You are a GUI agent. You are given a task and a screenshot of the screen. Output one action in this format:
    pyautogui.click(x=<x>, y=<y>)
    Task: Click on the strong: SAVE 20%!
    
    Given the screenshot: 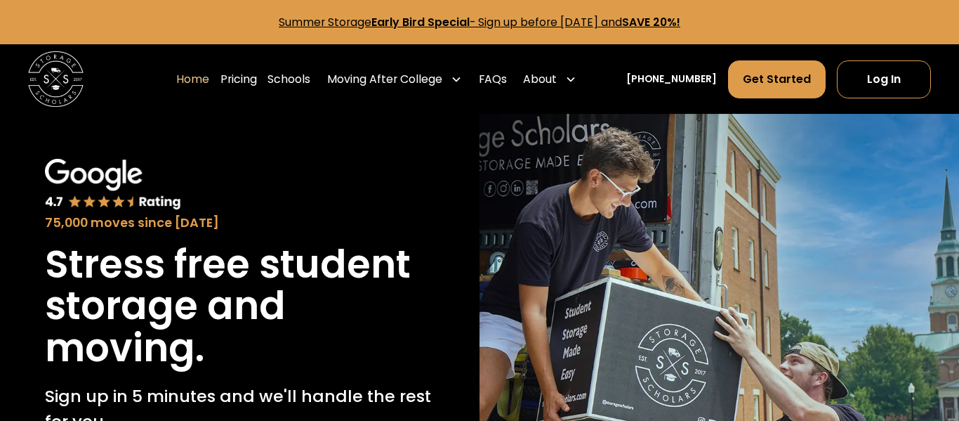 What is the action you would take?
    pyautogui.click(x=651, y=22)
    